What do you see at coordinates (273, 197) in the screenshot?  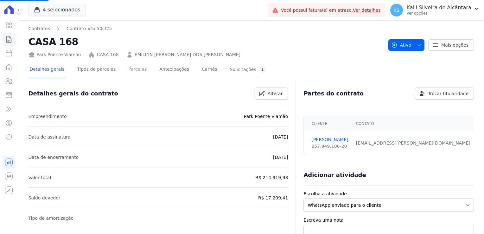 I see `p: R$ 17.209,41` at bounding box center [273, 197].